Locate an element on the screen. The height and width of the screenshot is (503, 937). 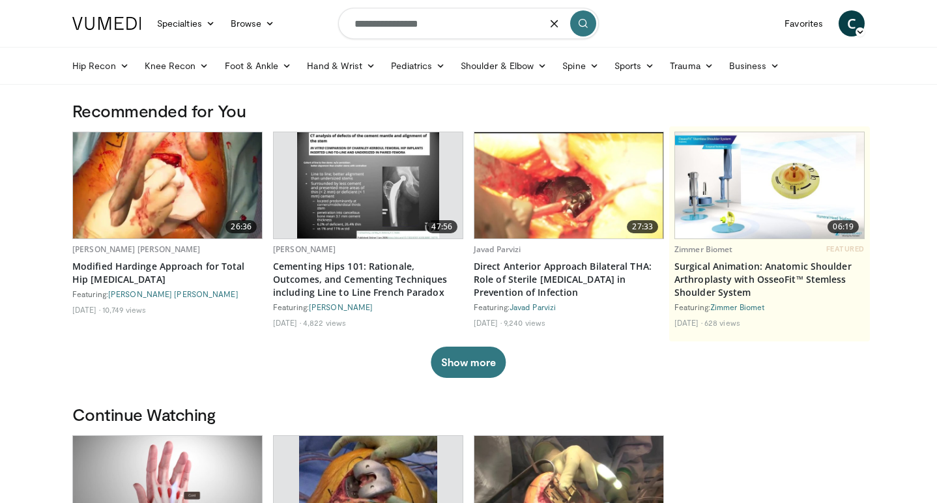
img: 20b76134-ce20-4b38-a9d1-93da3bc1b6ca.620x360_q85_upscale.jpg is located at coordinates (569, 185).